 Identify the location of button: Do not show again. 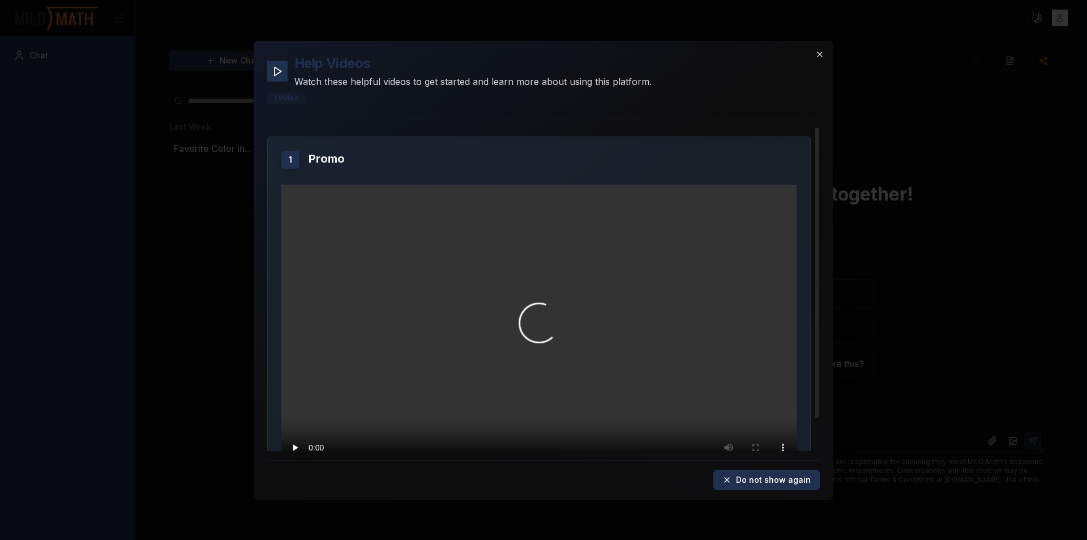
(767, 480).